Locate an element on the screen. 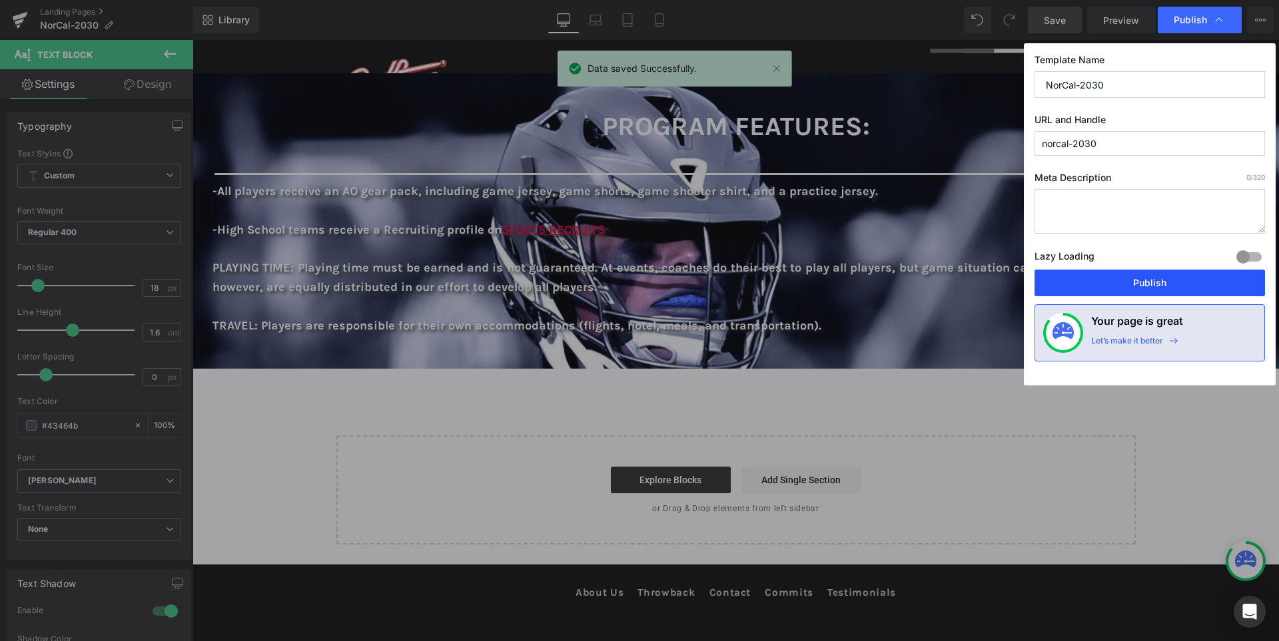  a: Commits is located at coordinates (596, 554).